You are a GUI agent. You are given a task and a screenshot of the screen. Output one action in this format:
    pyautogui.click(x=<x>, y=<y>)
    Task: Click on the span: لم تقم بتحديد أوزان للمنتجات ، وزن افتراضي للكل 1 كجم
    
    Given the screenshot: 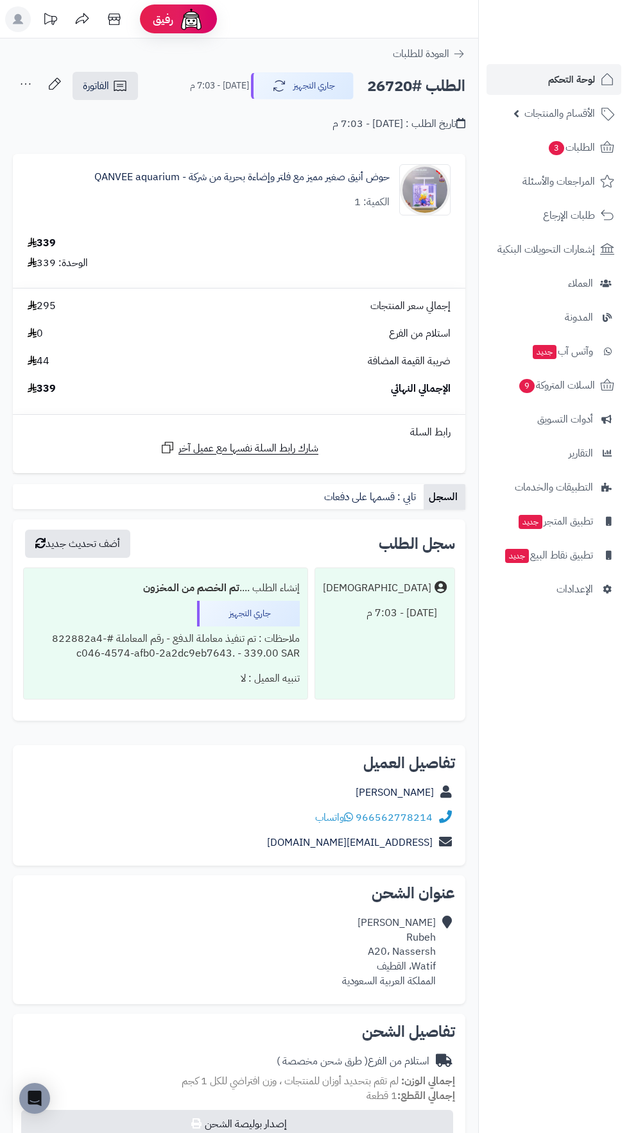 What is the action you would take?
    pyautogui.click(x=290, y=1081)
    